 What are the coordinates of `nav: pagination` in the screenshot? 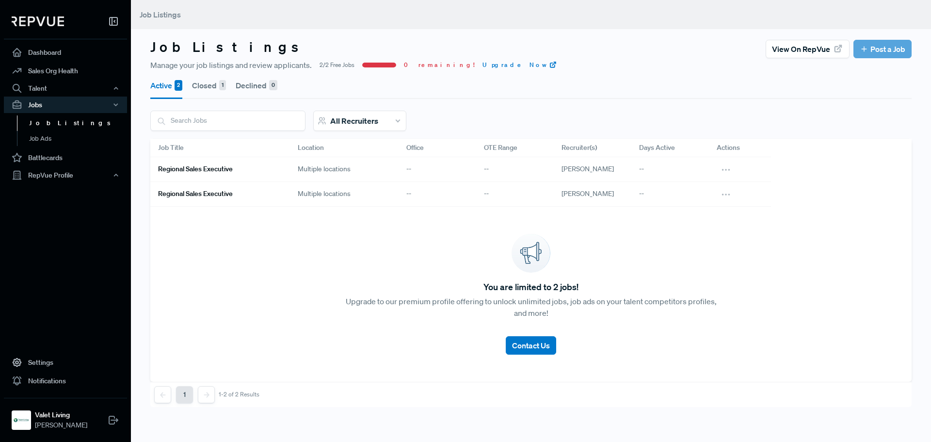 It's located at (207, 394).